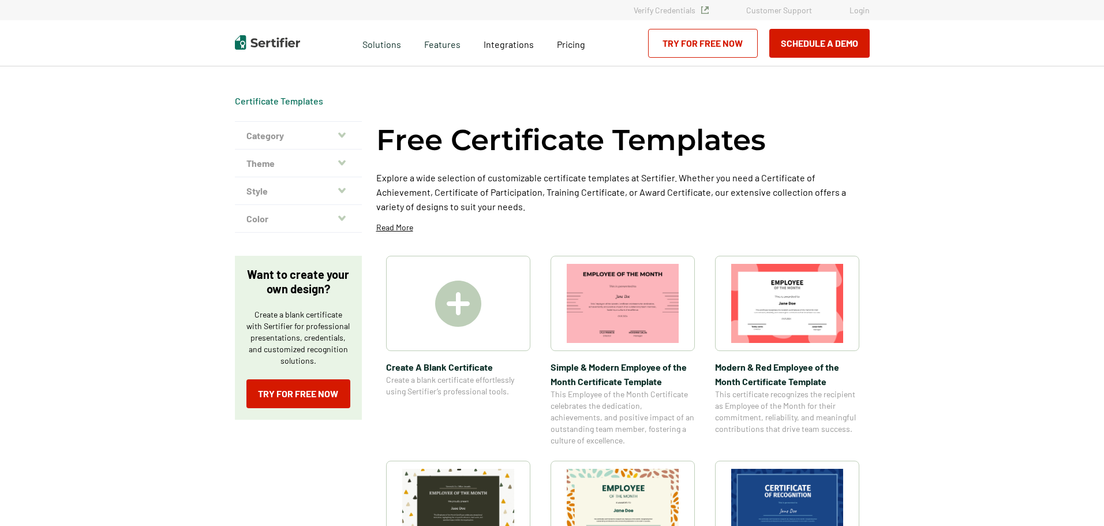  I want to click on span: Create a blank certificate effortlessly using Sertifier’s professional tools., so click(458, 385).